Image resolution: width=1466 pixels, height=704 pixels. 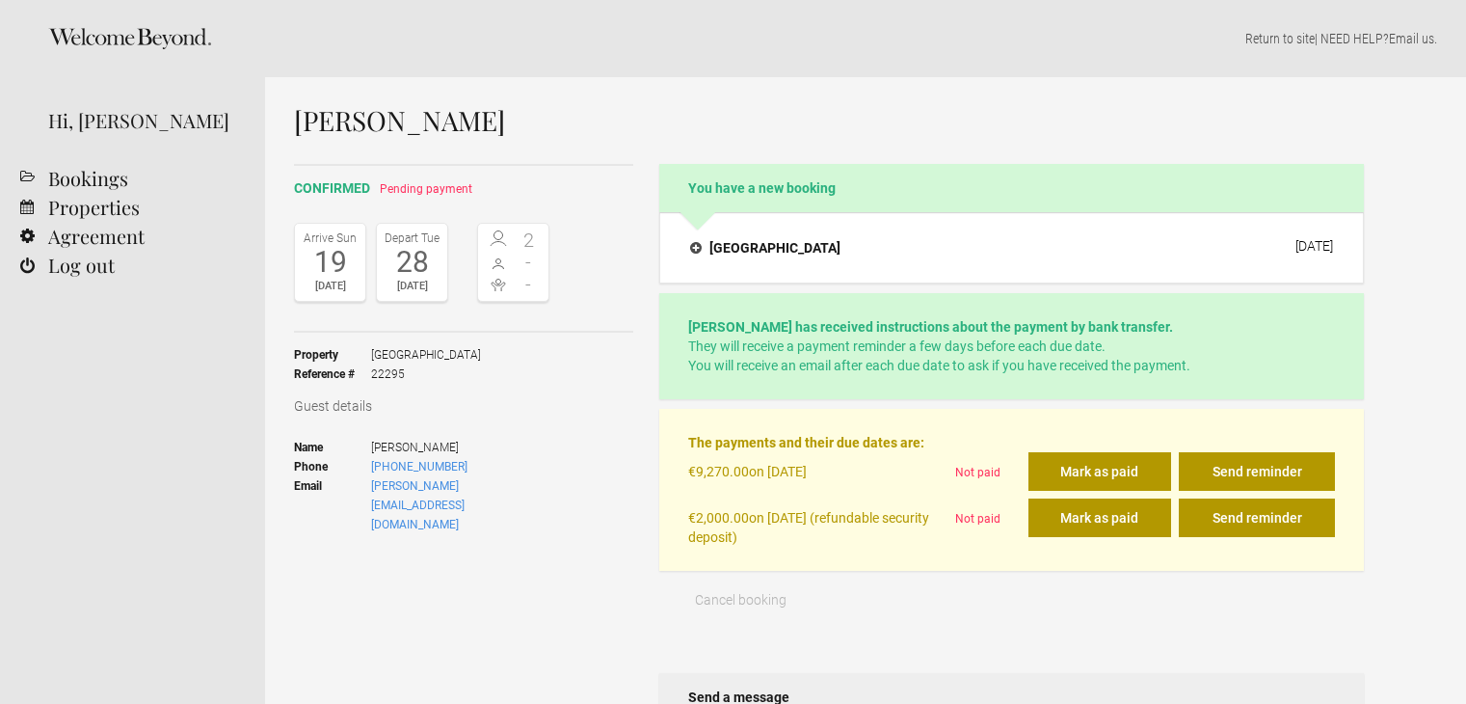 What do you see at coordinates (412, 238) in the screenshot?
I see `div: Depart Tue` at bounding box center [412, 238].